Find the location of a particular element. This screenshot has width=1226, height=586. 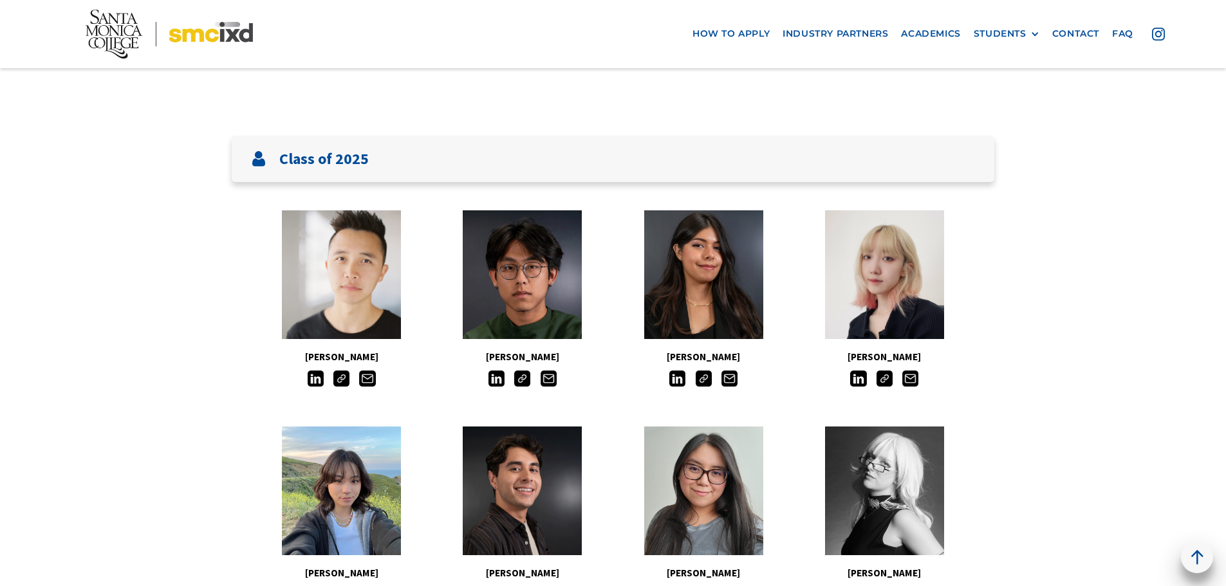

a: back to top is located at coordinates (1197, 557).